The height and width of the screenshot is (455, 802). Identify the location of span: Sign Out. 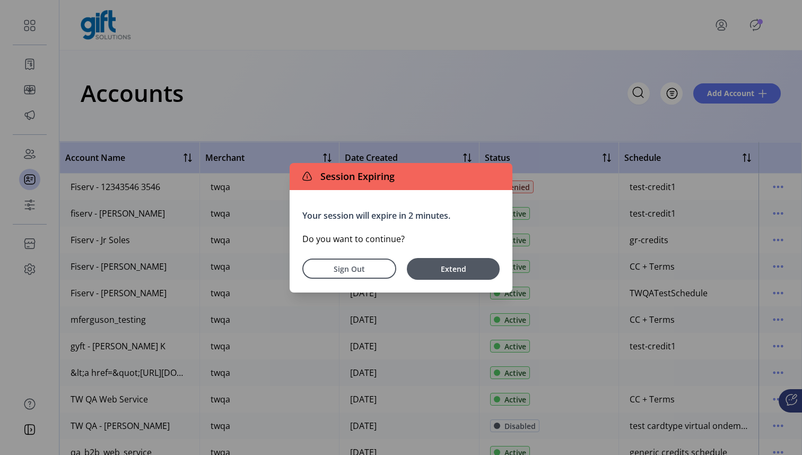
(349, 268).